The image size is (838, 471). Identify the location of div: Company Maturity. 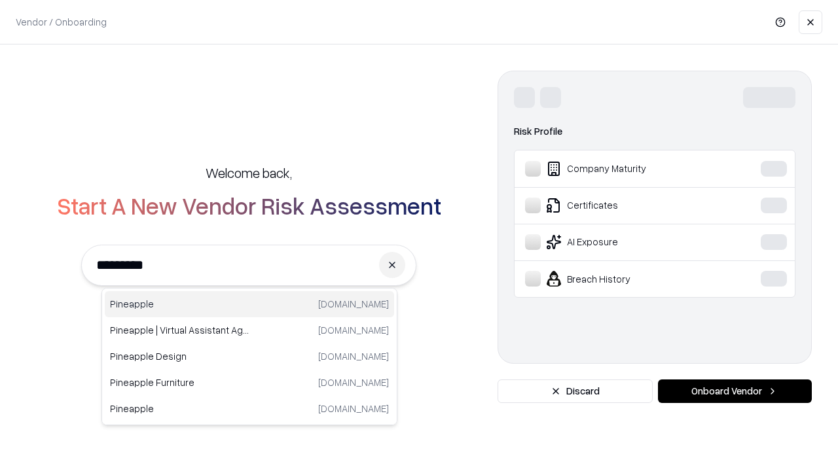
(623, 169).